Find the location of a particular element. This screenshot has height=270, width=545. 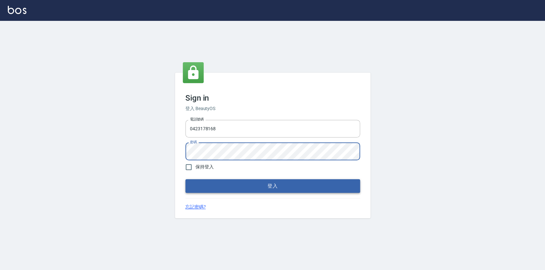

button: 登入 is located at coordinates (273, 186).